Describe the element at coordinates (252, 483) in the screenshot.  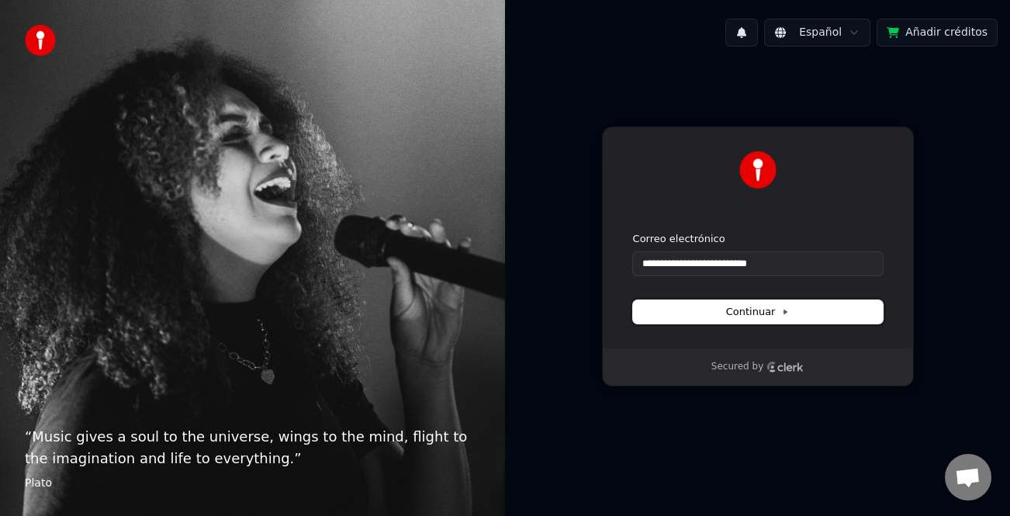
I see `footer: Plato` at that location.